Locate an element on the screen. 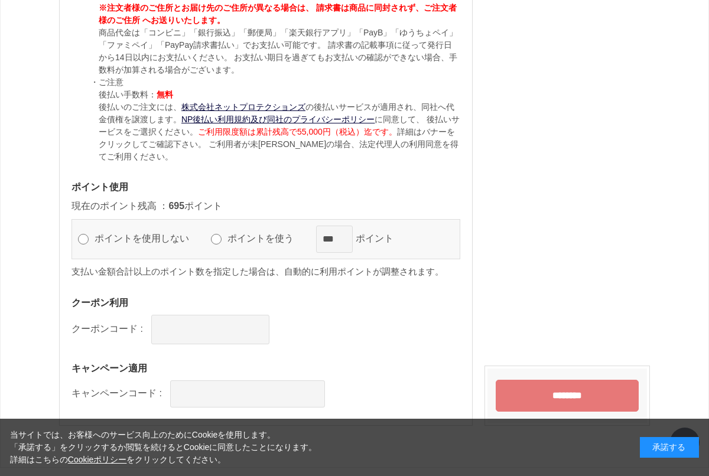  p: 現在のポイント残高 ： ポイント is located at coordinates (266, 206).